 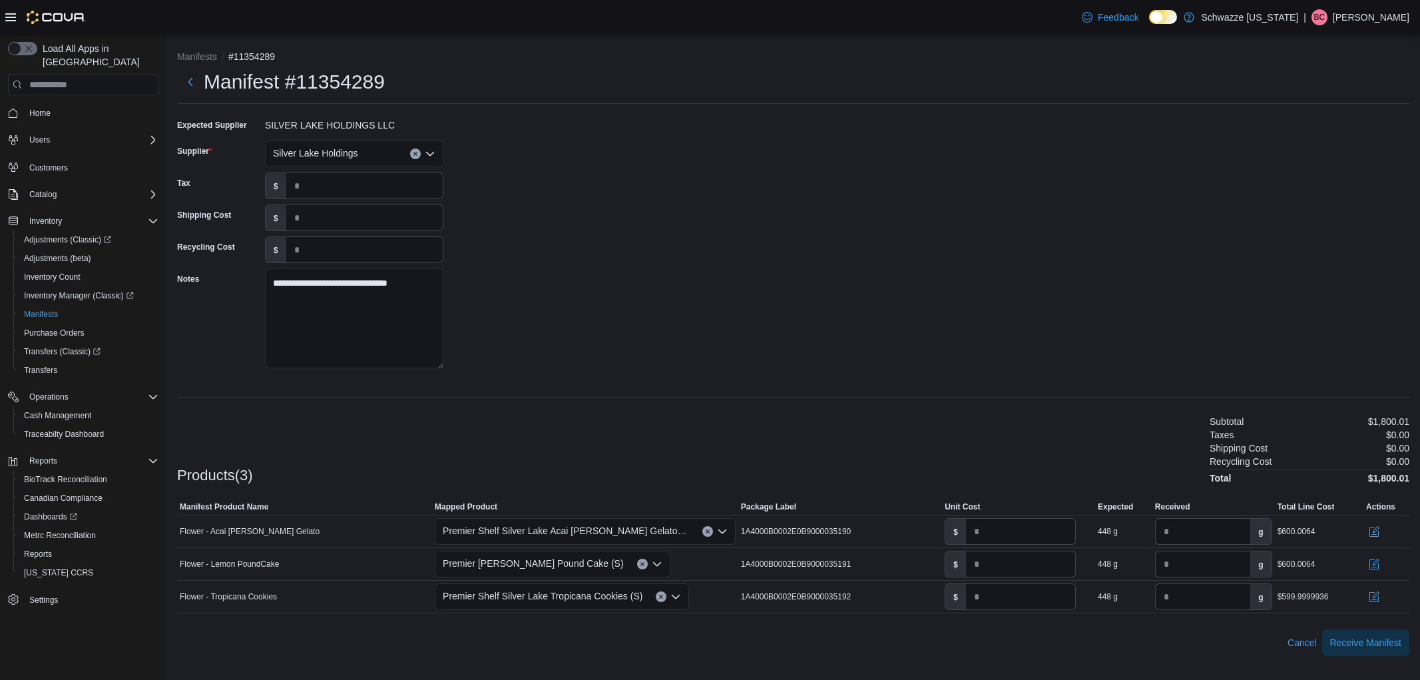 What do you see at coordinates (91, 221) in the screenshot?
I see `span: Inventory` at bounding box center [91, 221].